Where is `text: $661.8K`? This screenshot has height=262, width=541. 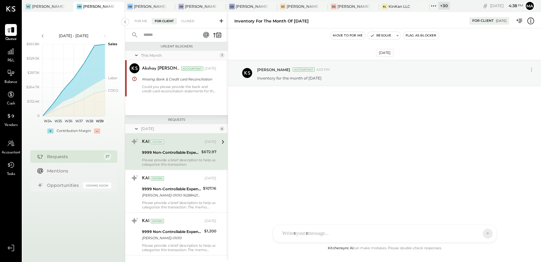
text: $661.8K is located at coordinates (33, 44).